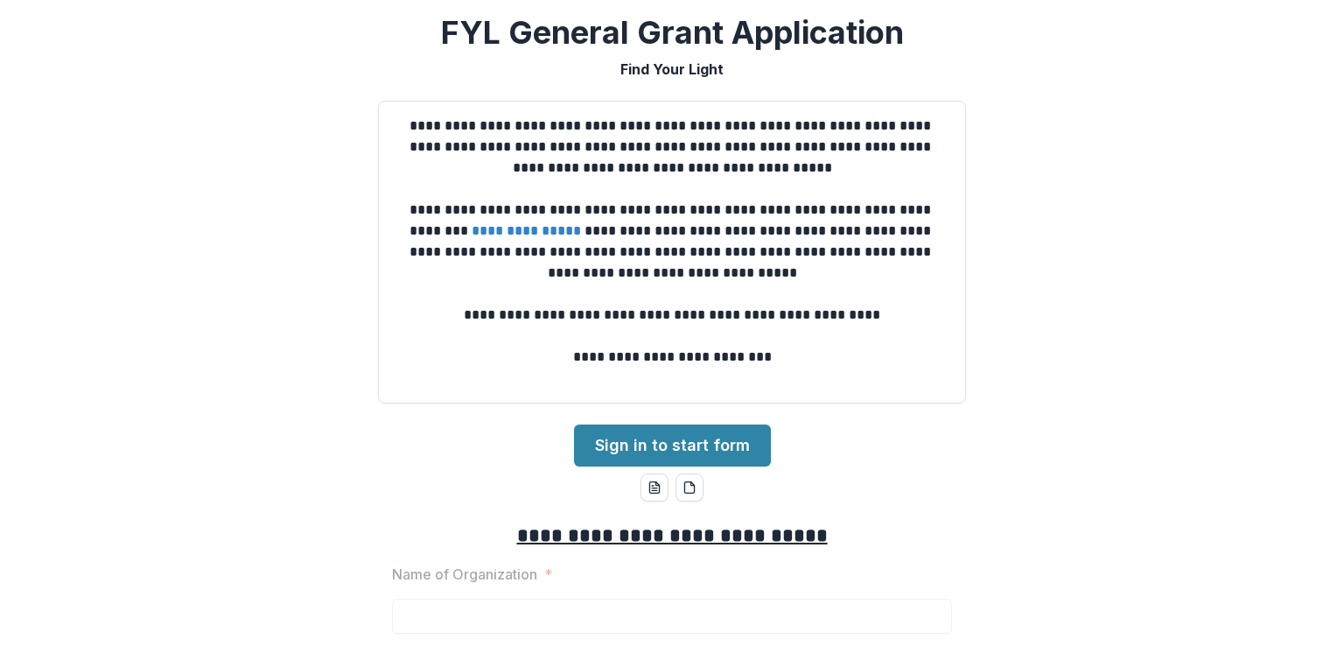  I want to click on p: Find Your Light, so click(672, 69).